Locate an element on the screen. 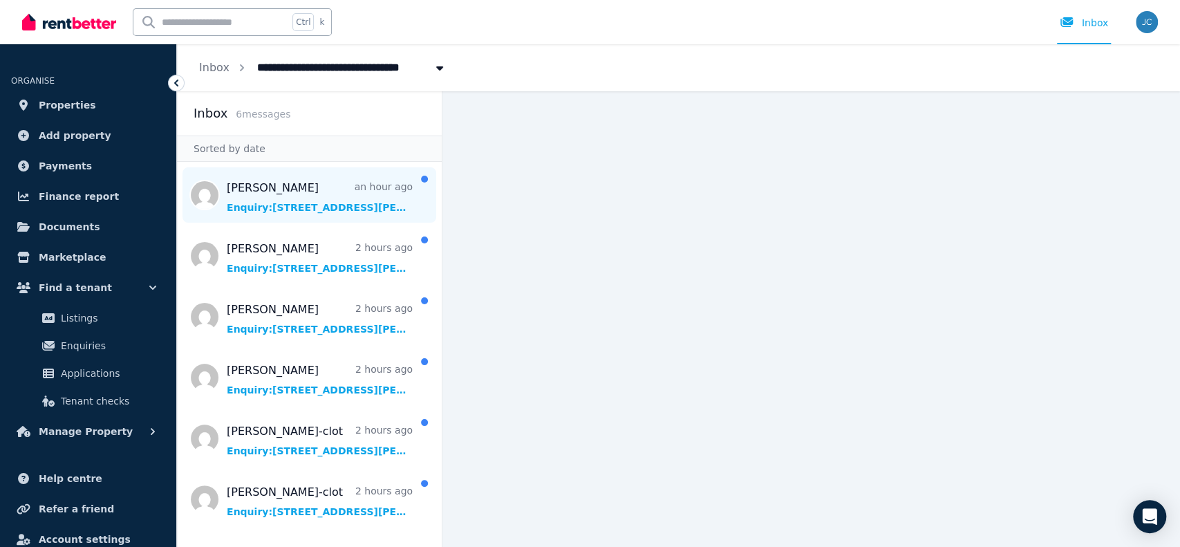  a: Applications is located at coordinates (88, 373).